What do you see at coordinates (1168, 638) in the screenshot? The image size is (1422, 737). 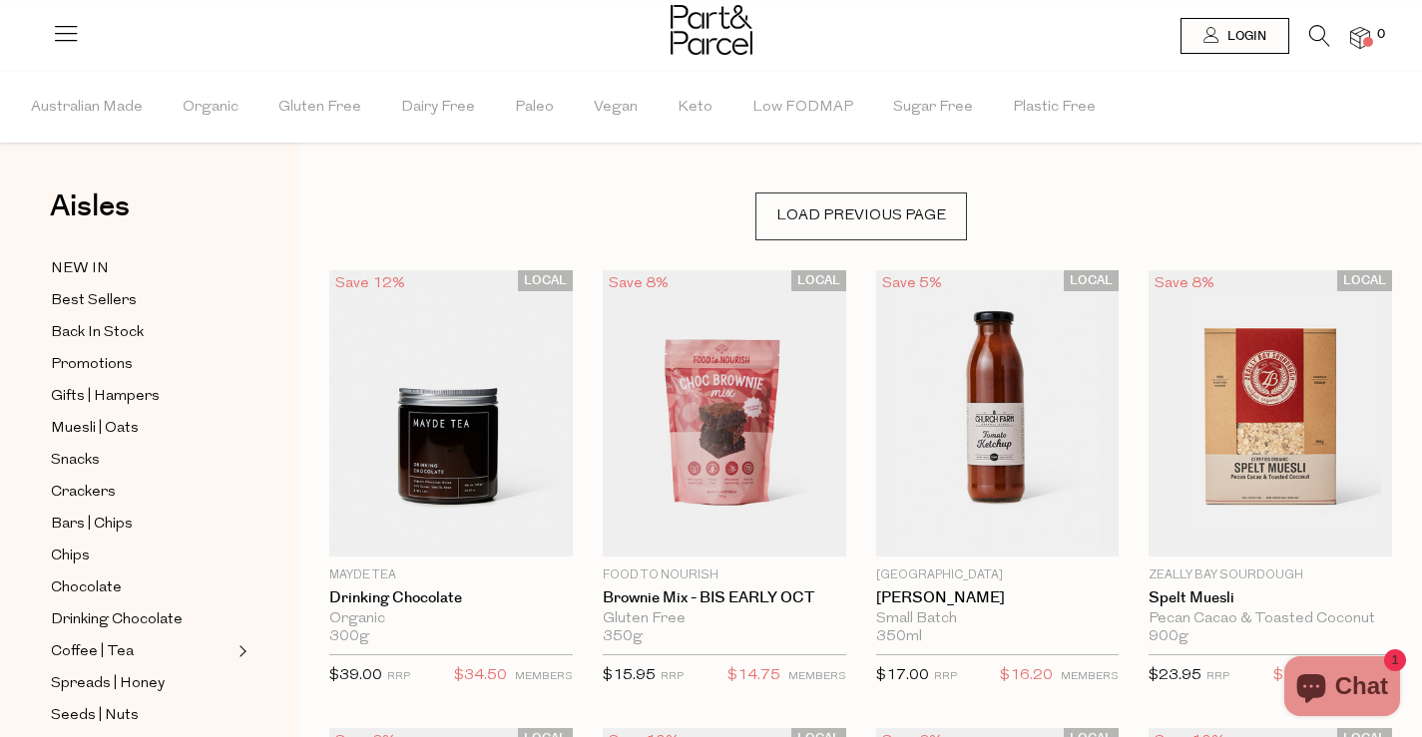 I see `span: 900g` at bounding box center [1168, 638].